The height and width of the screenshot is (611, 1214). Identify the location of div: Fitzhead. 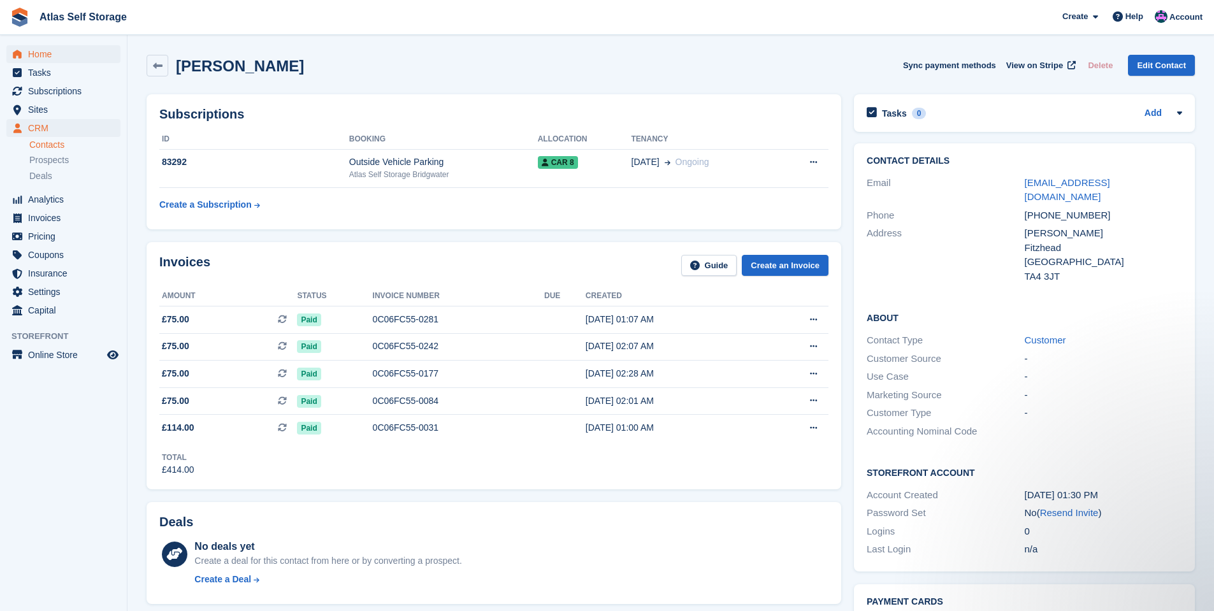
(1103, 248).